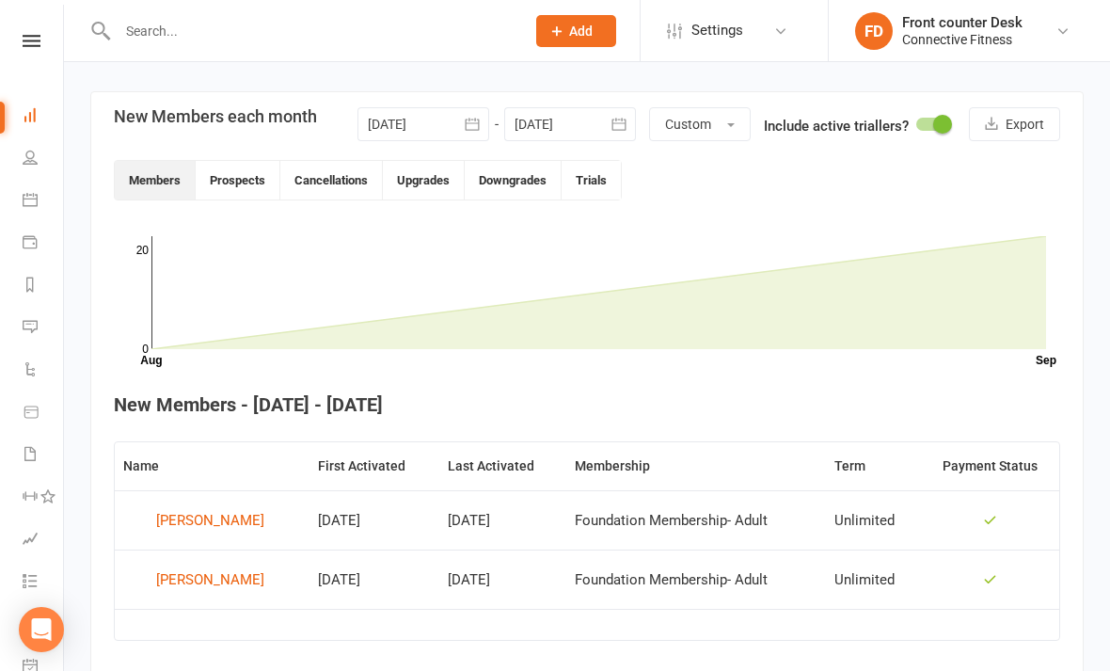  What do you see at coordinates (581, 31) in the screenshot?
I see `span: Add` at bounding box center [581, 31].